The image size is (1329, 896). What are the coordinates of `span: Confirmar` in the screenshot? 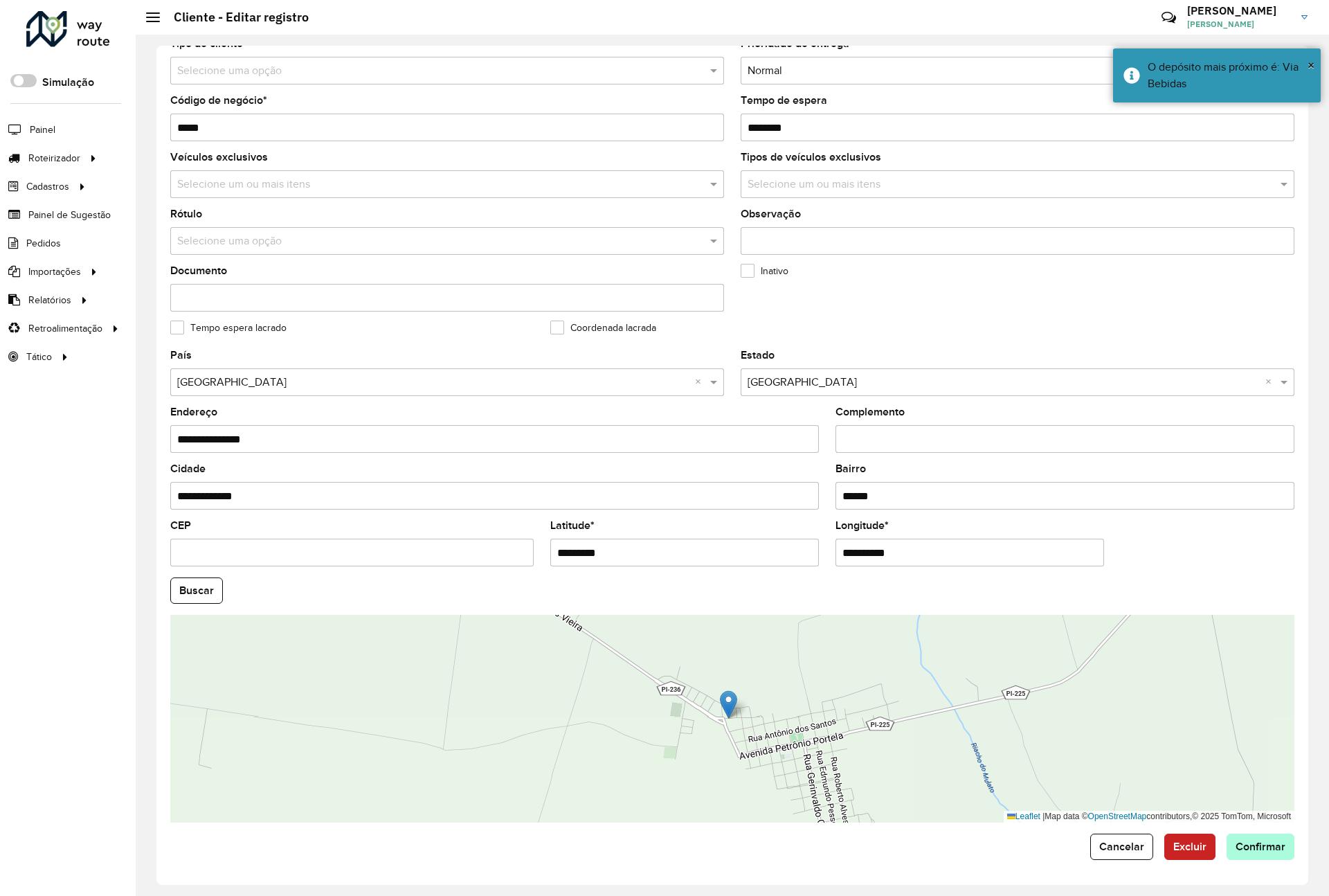 It's located at (1260, 845).